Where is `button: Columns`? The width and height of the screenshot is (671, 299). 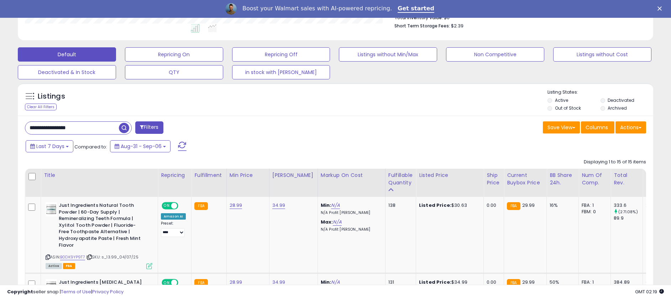
button: Columns is located at coordinates (598, 128).